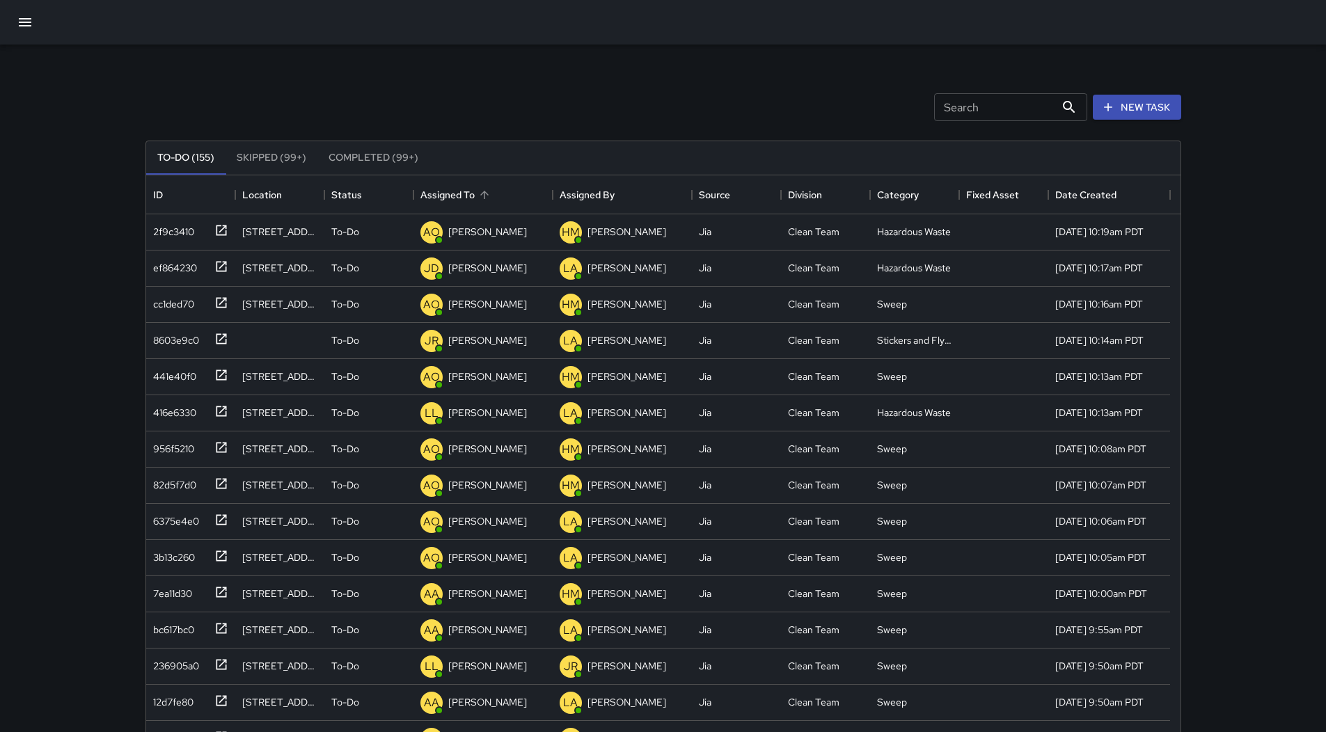  Describe the element at coordinates (280, 377) in the screenshot. I see `div: 429 Gough Street` at that location.